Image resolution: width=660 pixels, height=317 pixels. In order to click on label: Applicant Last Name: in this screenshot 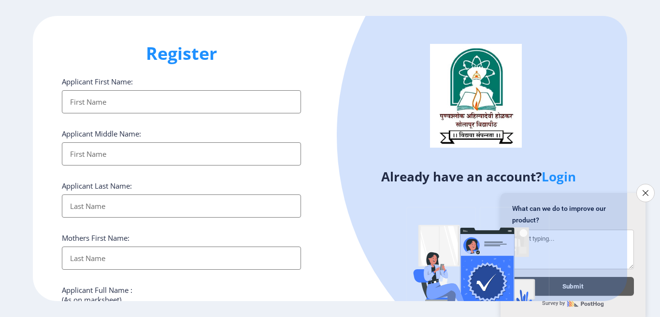, I will do `click(97, 186)`.